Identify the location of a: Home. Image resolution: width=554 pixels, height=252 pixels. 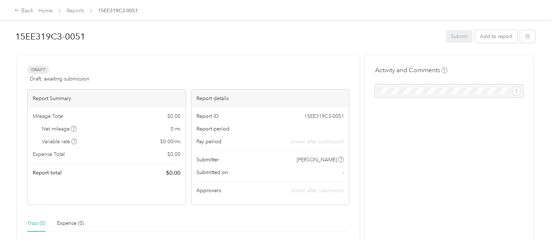
(45, 11).